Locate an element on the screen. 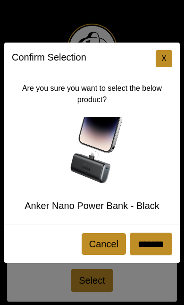 The image size is (184, 305). img: Anker Nano Power Bank - Black is located at coordinates (92, 154).